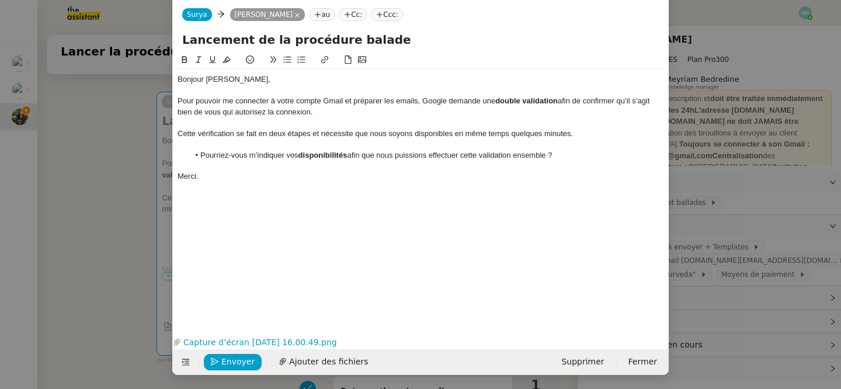 This screenshot has width=841, height=389. Describe the element at coordinates (420, 134) in the screenshot. I see `div: Cette vérification se fait en deux étapes et nécessite que nous soyons disponibles en même temps ...` at that location.